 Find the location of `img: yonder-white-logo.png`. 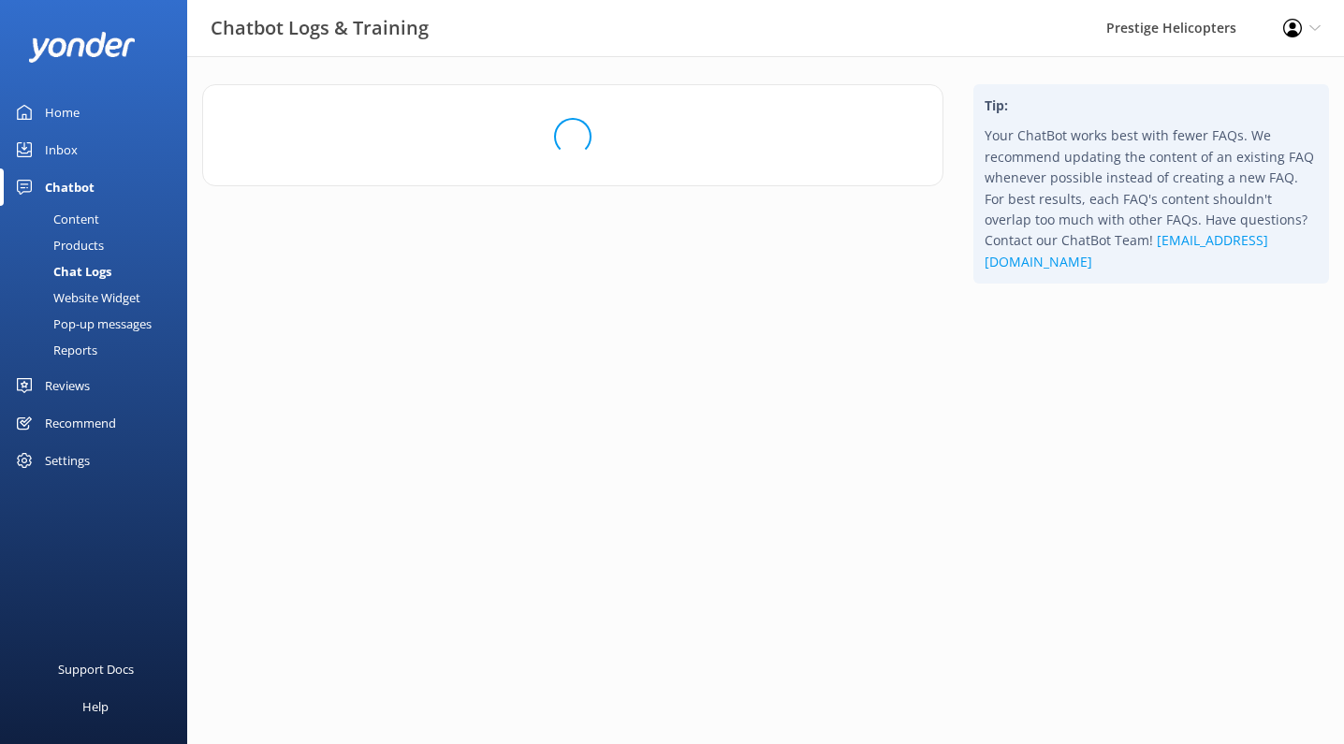

img: yonder-white-logo.png is located at coordinates (81, 47).